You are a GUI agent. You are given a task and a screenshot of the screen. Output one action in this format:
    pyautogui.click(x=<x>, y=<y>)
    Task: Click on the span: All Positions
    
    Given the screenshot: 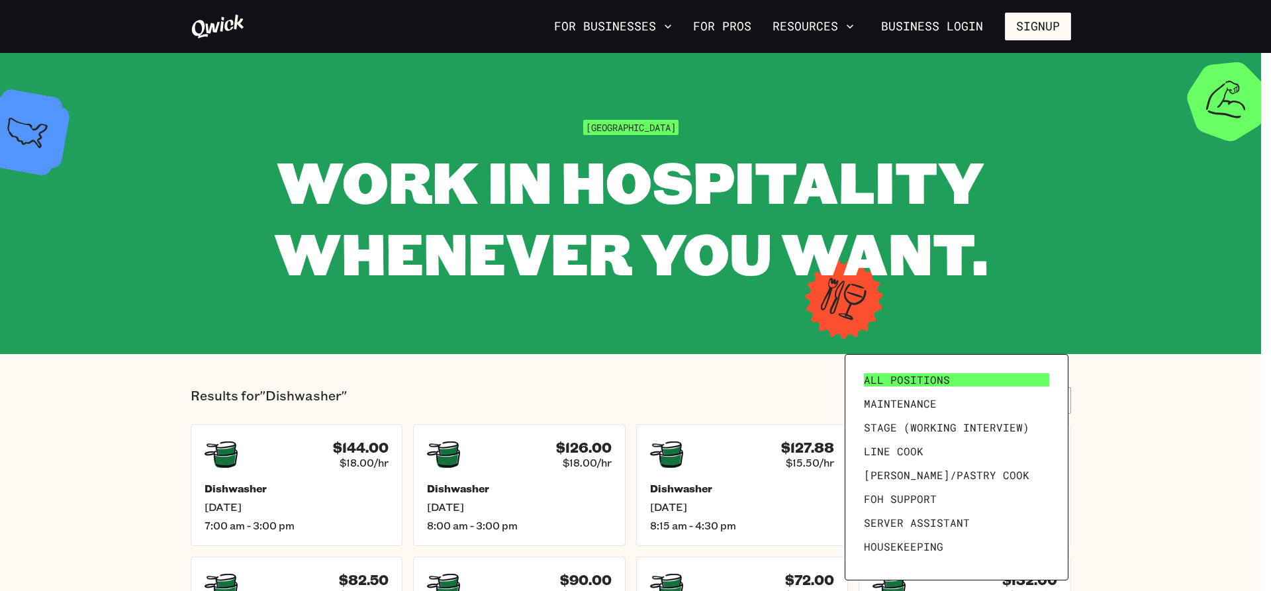 What is the action you would take?
    pyautogui.click(x=907, y=380)
    